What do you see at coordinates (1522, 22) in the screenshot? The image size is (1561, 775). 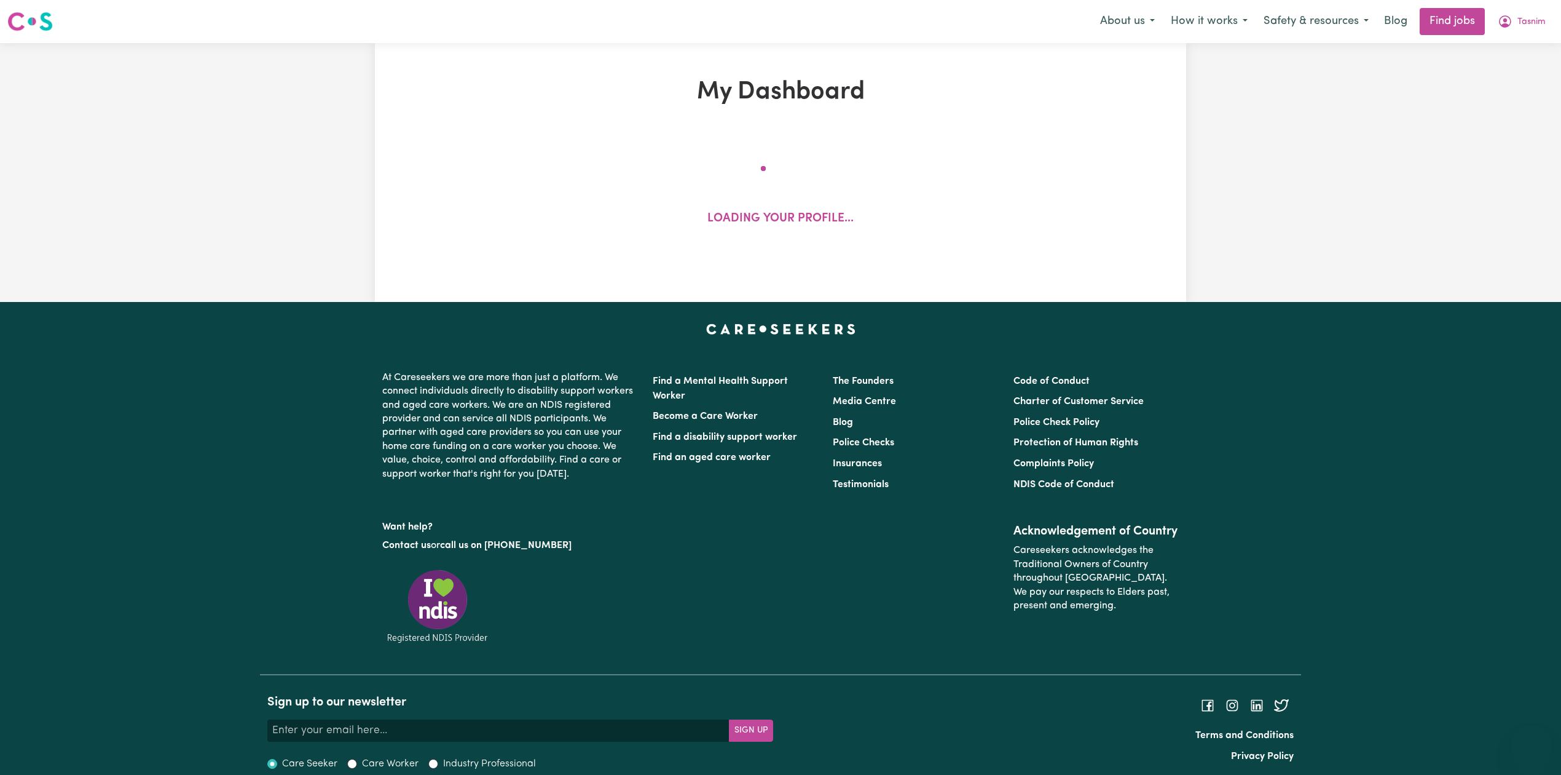 I see `button: My Account` at bounding box center [1522, 22].